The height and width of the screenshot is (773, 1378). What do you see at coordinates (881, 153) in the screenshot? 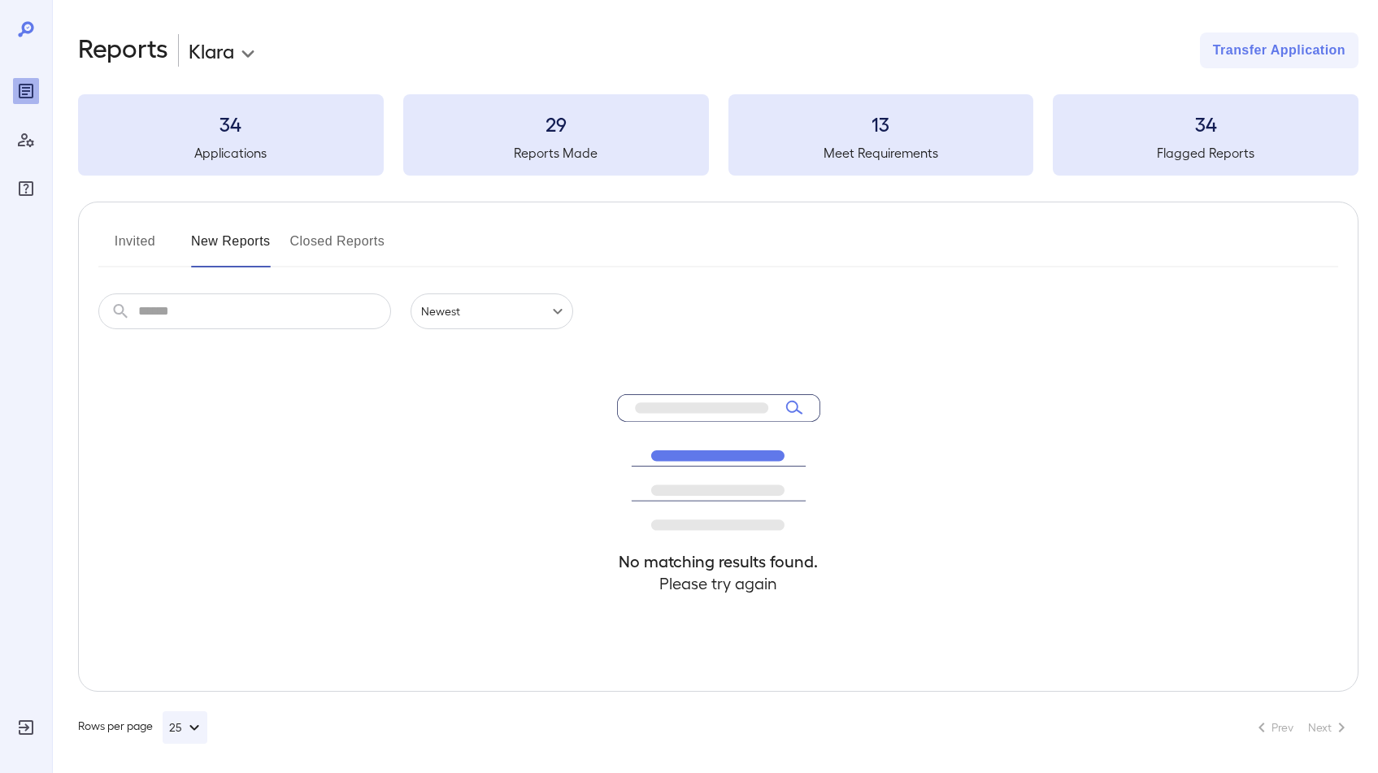
I see `h5: Meet Requirements` at bounding box center [881, 153].